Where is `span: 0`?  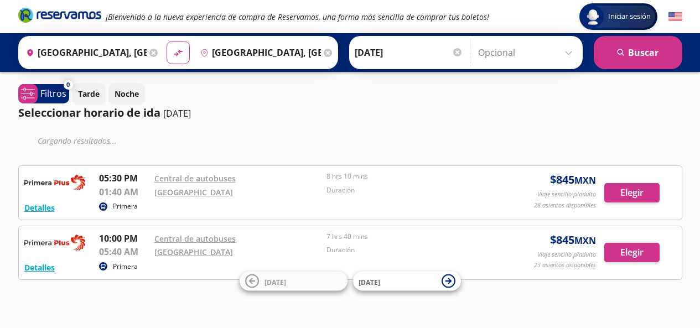
span: 0 is located at coordinates (68, 85).